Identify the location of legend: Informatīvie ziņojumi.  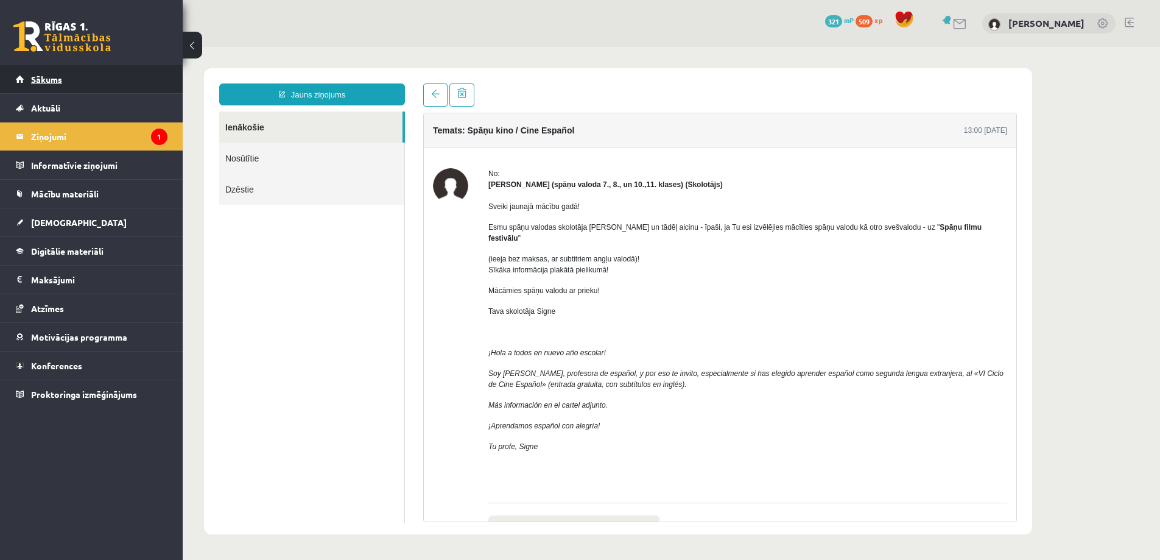
(99, 165).